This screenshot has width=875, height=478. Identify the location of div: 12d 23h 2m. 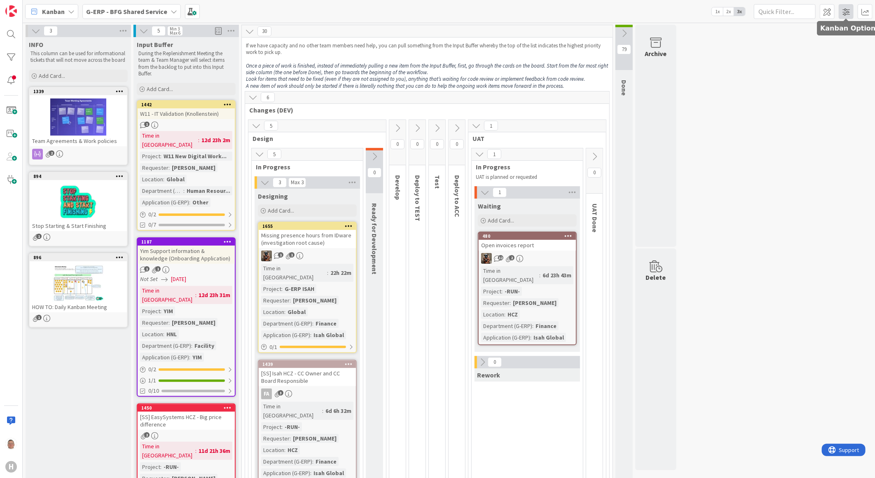
(216, 140).